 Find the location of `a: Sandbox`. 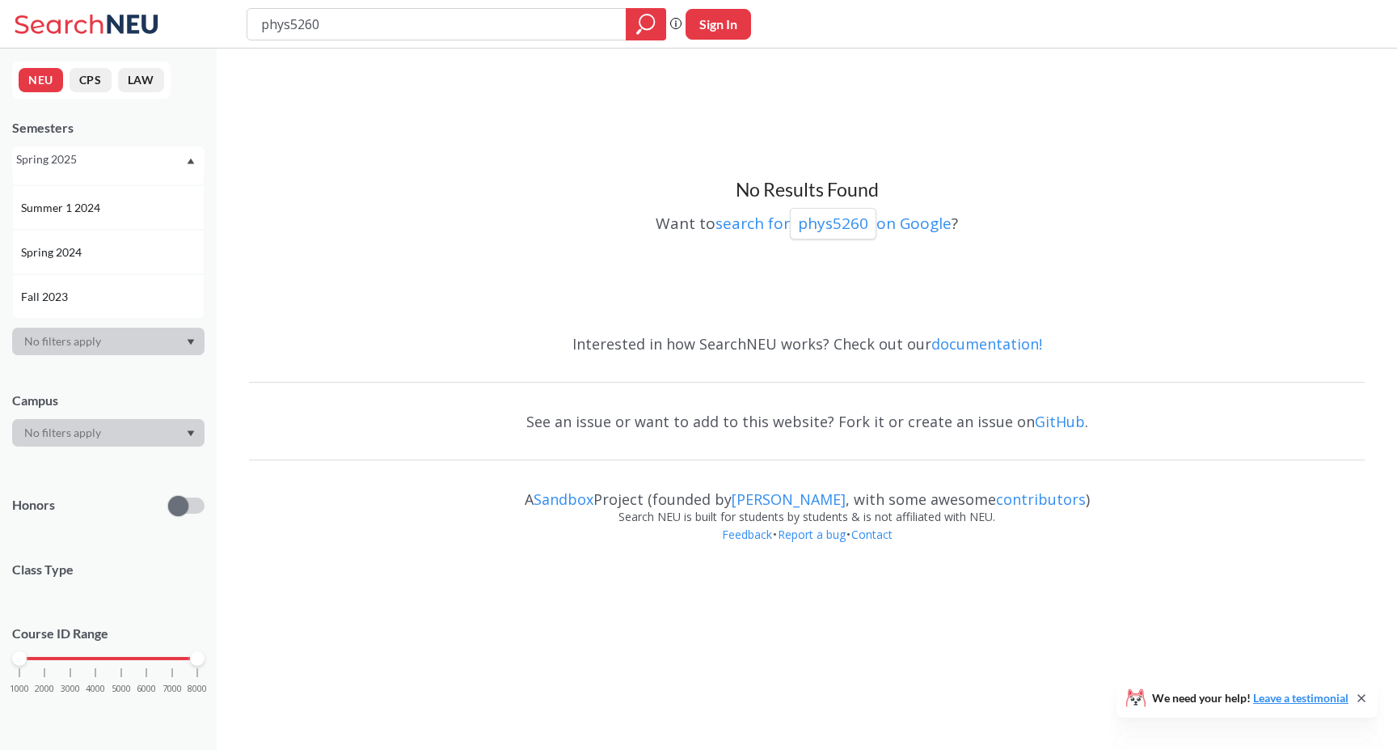

a: Sandbox is located at coordinates (564, 499).